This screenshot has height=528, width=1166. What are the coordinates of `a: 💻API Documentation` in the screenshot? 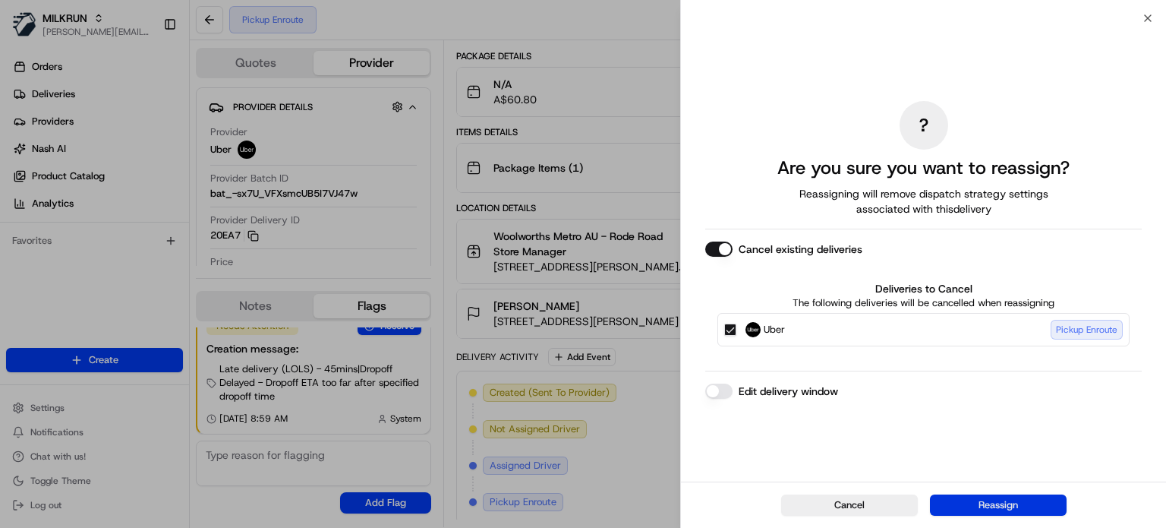 It's located at (186, 228).